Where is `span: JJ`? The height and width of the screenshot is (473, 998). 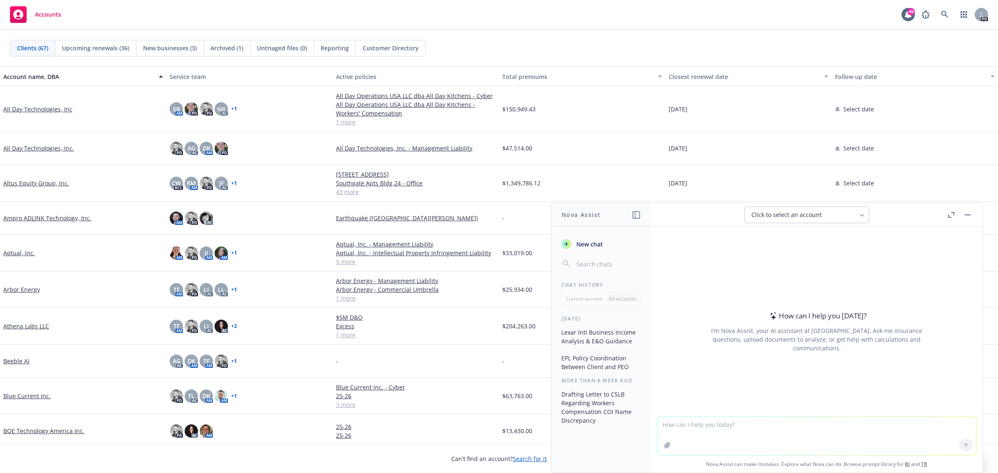
span: JJ is located at coordinates (206, 253).